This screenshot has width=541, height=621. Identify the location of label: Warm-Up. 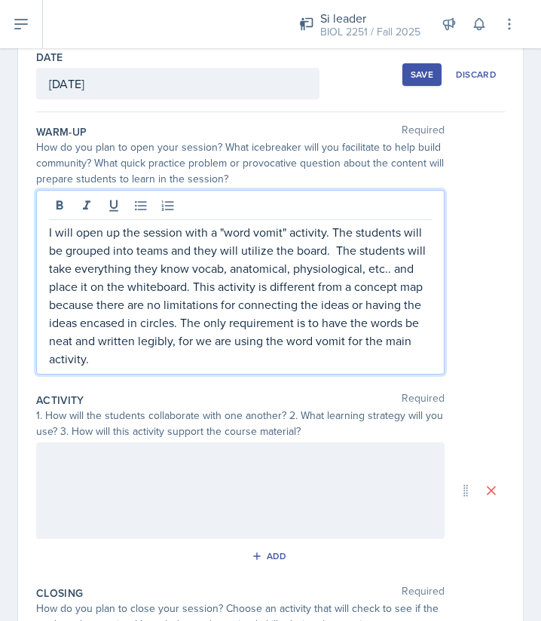
(61, 132).